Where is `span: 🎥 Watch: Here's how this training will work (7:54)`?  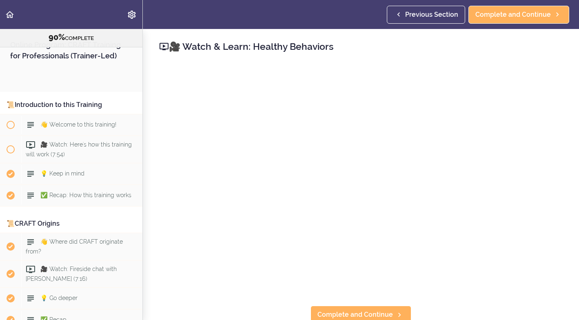
span: 🎥 Watch: Here's how this training will work (7:54) is located at coordinates (79, 149).